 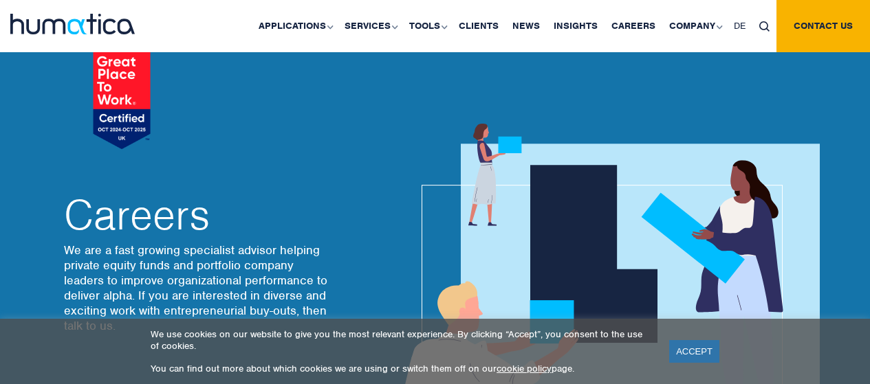 I want to click on img: search_icon, so click(x=764, y=26).